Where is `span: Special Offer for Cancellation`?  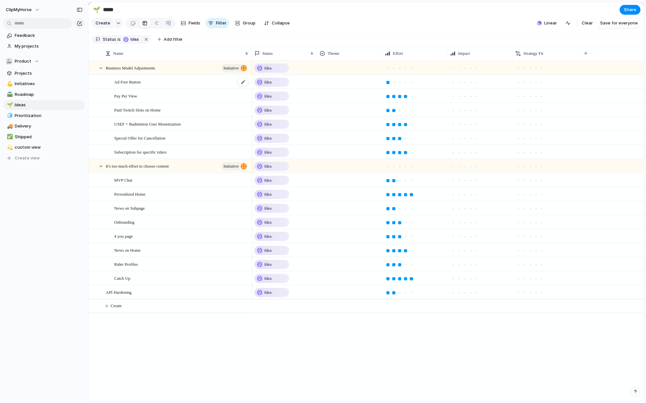 span: Special Offer for Cancellation is located at coordinates (140, 138).